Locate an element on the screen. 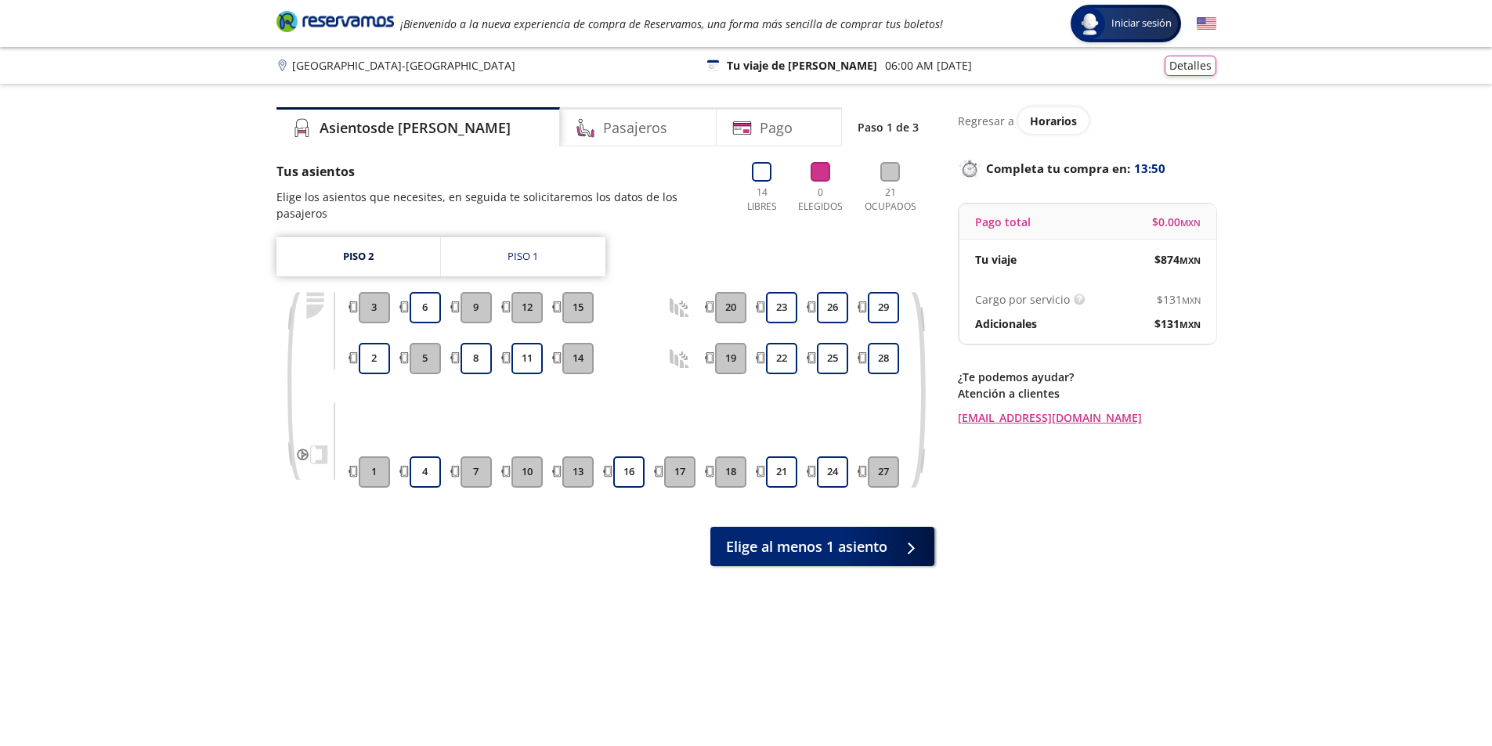  button: Detalles is located at coordinates (1190, 66).